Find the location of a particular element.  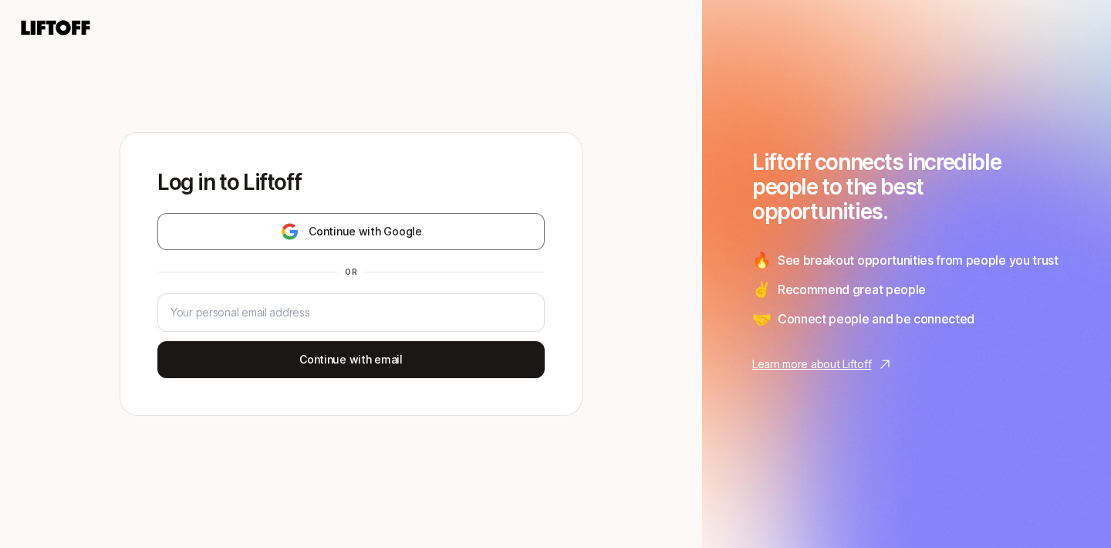

a: Learn more about Liftoff is located at coordinates (907, 364).